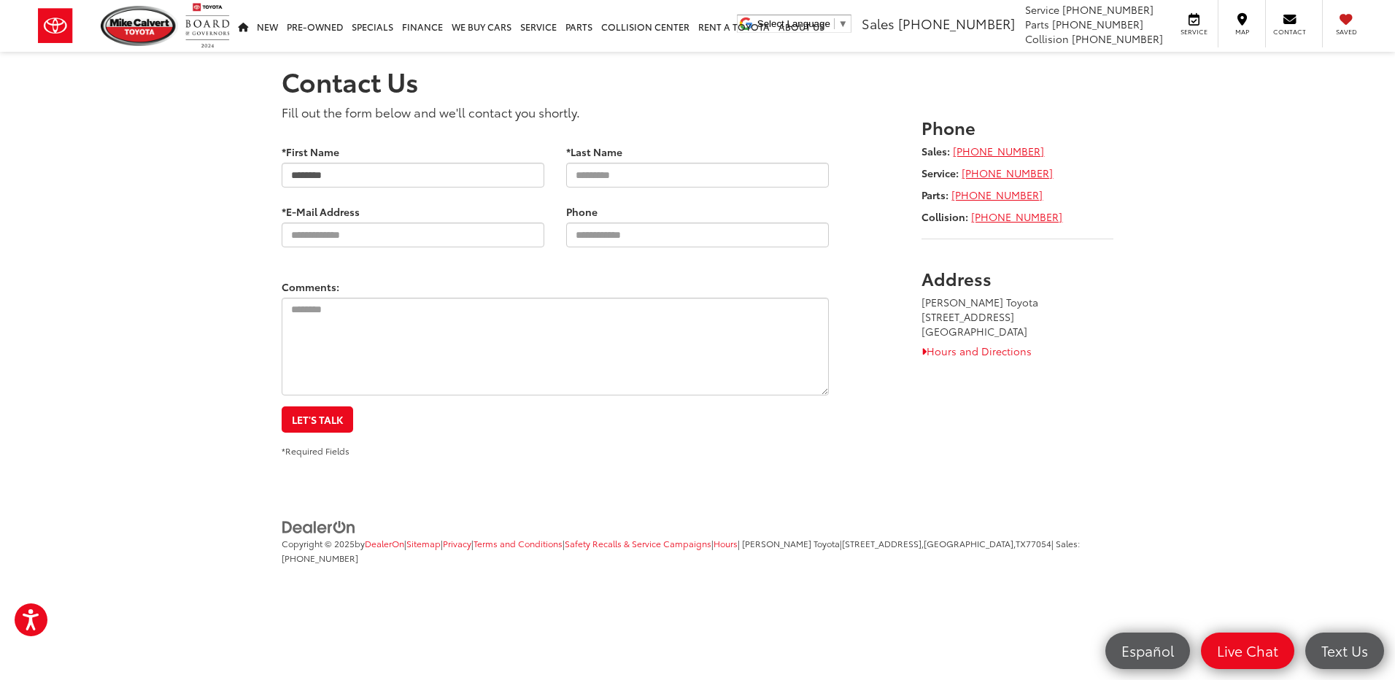 The height and width of the screenshot is (680, 1395). I want to click on a: Español, so click(1148, 651).